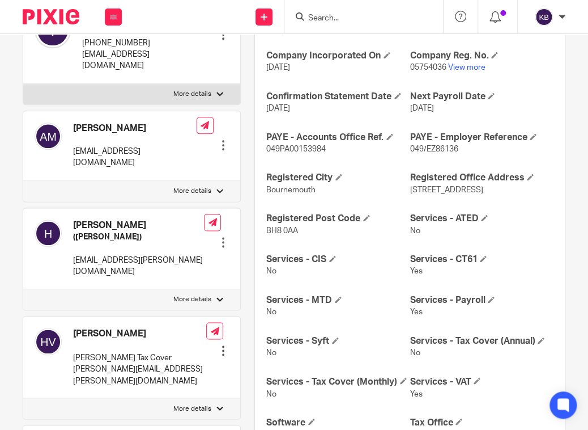 This screenshot has width=588, height=430. What do you see at coordinates (338, 300) in the screenshot?
I see `h4: Services - MTD` at bounding box center [338, 300].